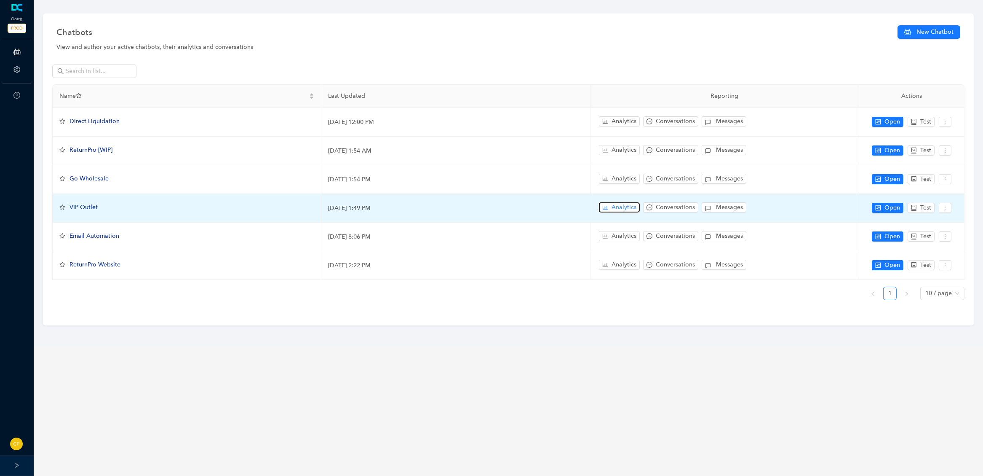 This screenshot has height=476, width=983. What do you see at coordinates (943, 293) in the screenshot?
I see `div: Page Size` at bounding box center [943, 293].